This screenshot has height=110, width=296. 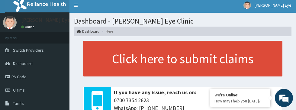 I want to click on li: Here, so click(x=106, y=31).